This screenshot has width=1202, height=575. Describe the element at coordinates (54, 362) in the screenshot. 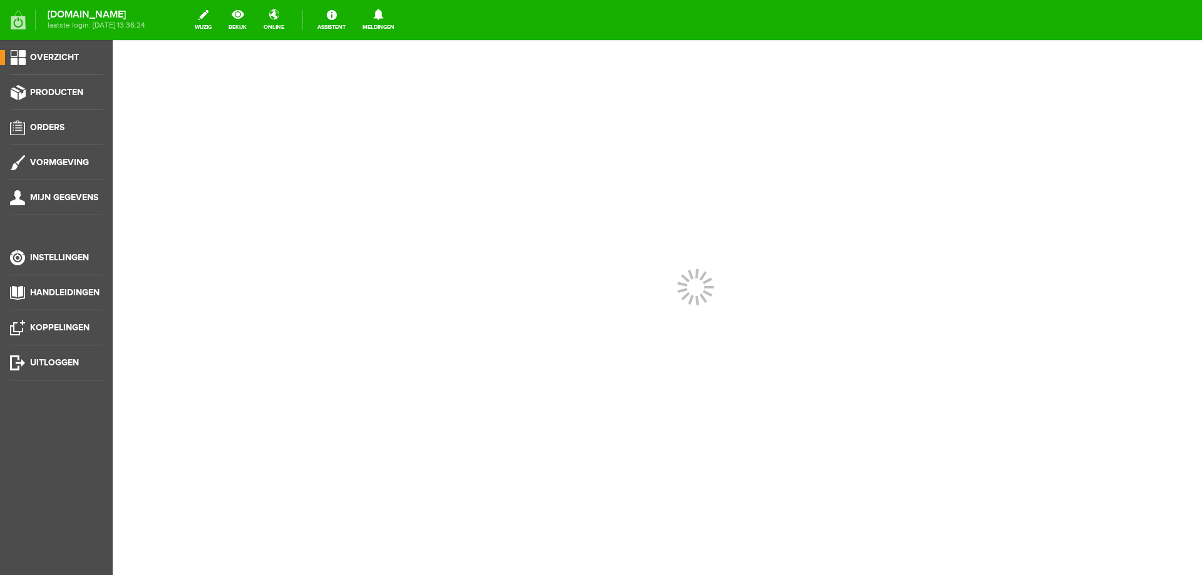

I see `span: Uitloggen` at that location.